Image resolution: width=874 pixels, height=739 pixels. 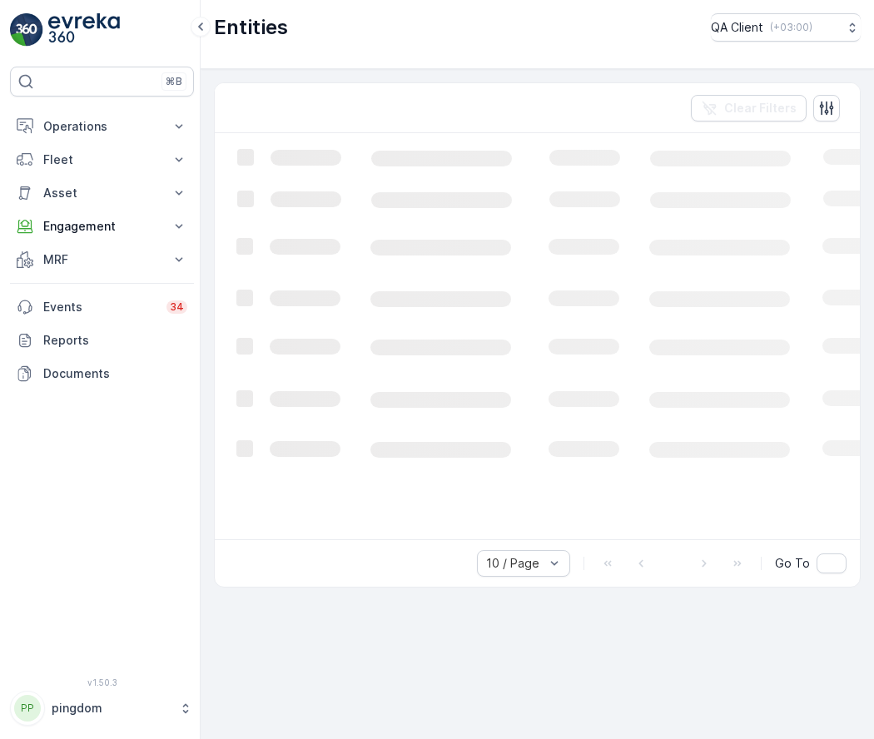 I want to click on button: QA Client(+03:00), so click(x=786, y=27).